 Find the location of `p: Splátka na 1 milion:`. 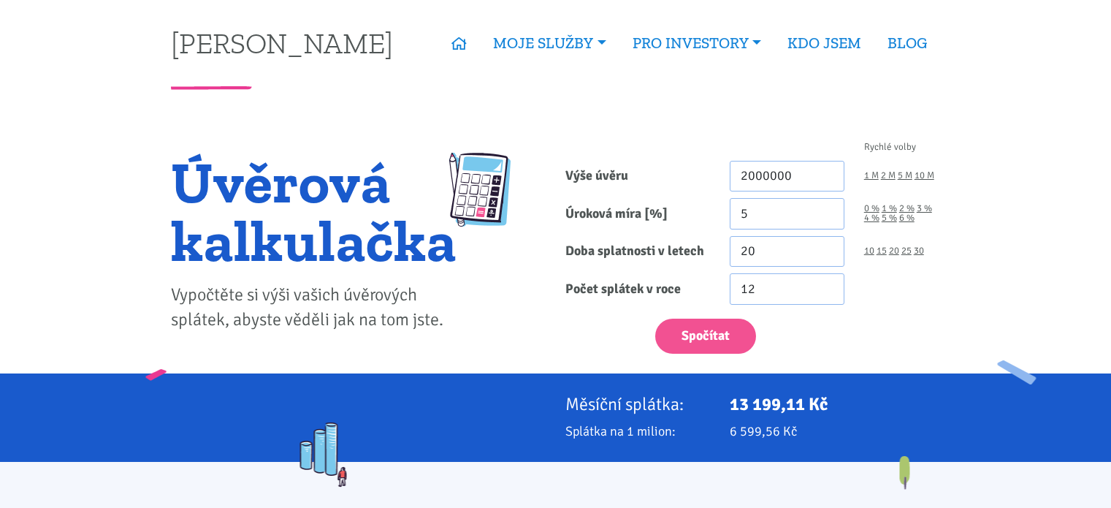

p: Splátka na 1 milion: is located at coordinates (638, 431).